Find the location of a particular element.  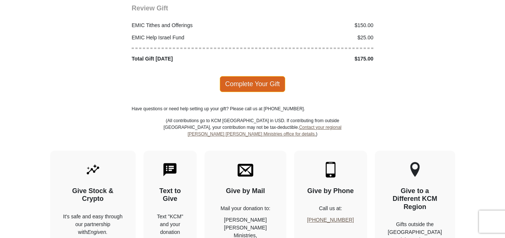

div: $150.00 is located at coordinates (315, 25).